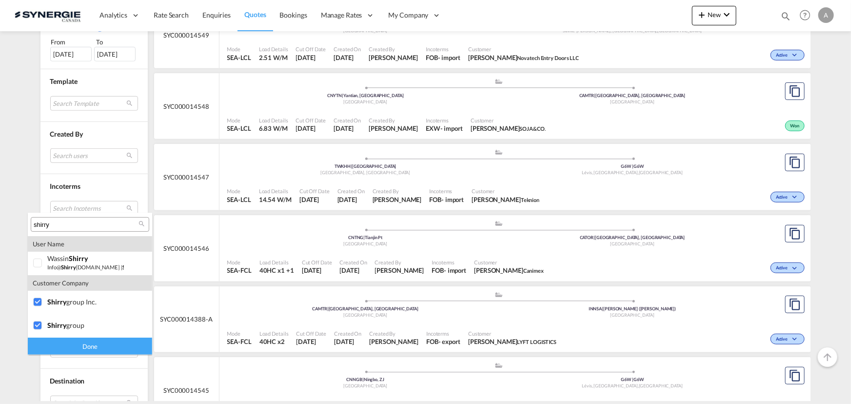 Image resolution: width=851 pixels, height=404 pixels. Describe the element at coordinates (90, 283) in the screenshot. I see `div: customer company` at that location.